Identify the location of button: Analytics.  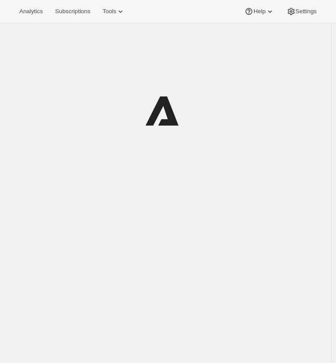
(31, 11).